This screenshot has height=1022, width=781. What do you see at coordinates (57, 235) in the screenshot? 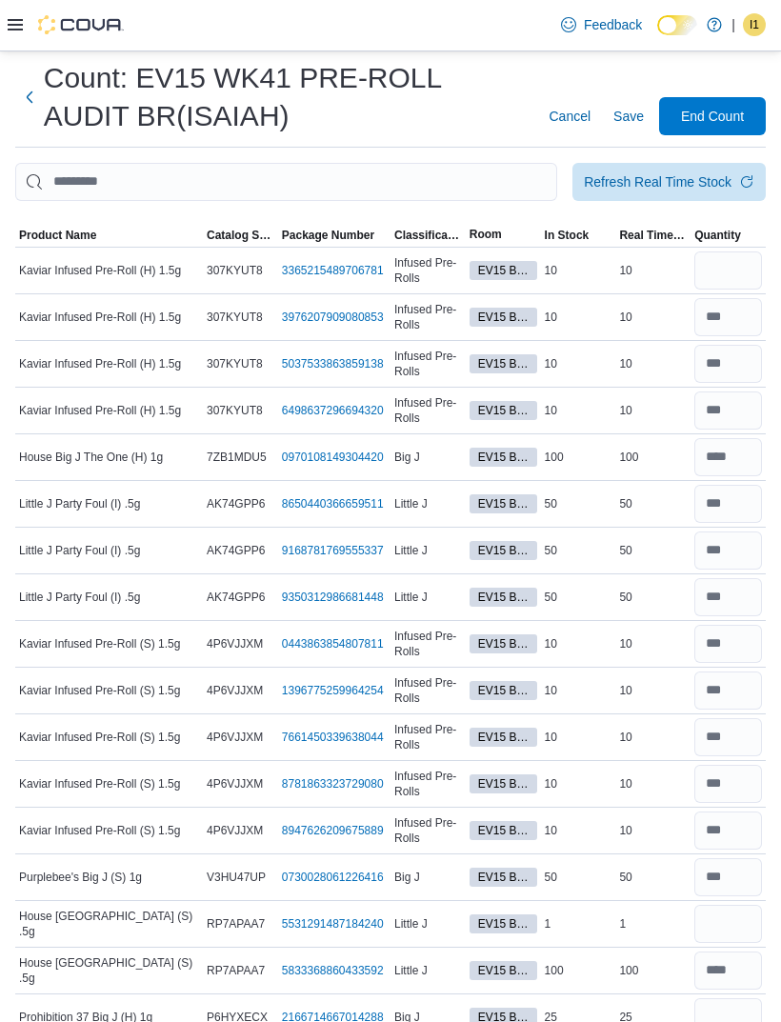
I see `span: Product Name` at bounding box center [57, 235].